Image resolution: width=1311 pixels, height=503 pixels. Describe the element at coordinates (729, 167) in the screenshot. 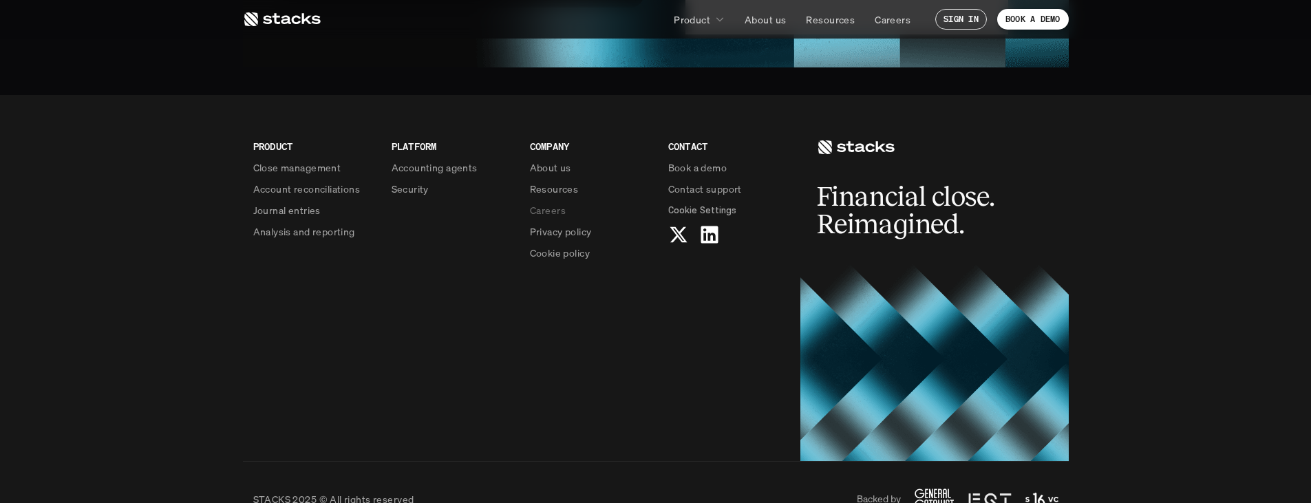

I see `a: Book a demo` at that location.